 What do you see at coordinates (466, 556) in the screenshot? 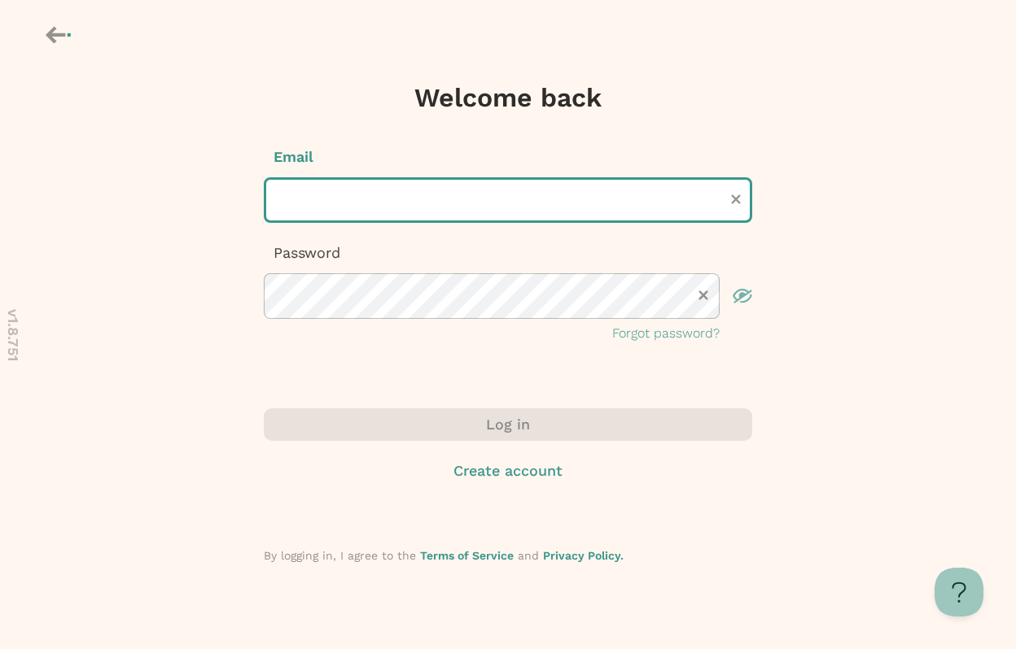
I see `a: Terms of Service` at bounding box center [466, 556].